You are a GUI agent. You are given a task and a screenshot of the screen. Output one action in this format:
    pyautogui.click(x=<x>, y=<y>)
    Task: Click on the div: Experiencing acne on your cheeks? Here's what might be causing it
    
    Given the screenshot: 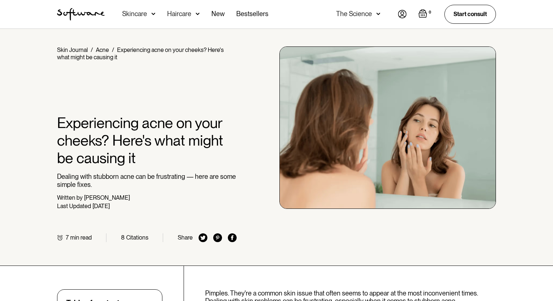 What is the action you would take?
    pyautogui.click(x=140, y=53)
    